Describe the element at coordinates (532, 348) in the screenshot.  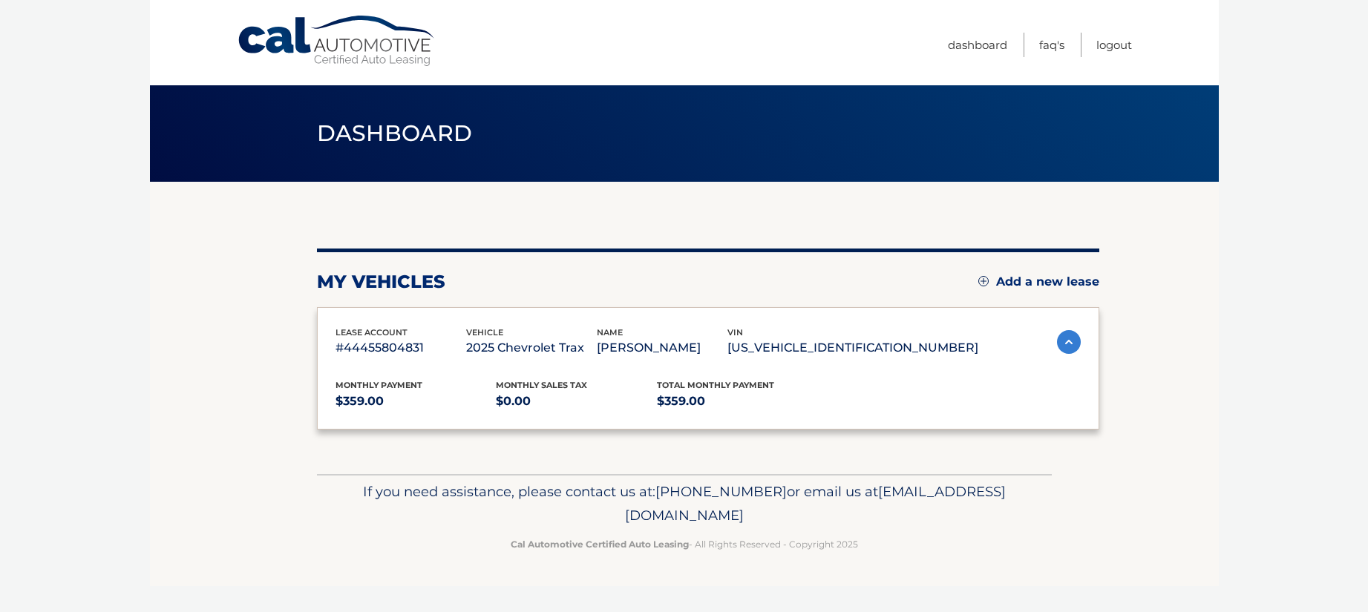
I see `p: 2025 Chevrolet Trax` at that location.